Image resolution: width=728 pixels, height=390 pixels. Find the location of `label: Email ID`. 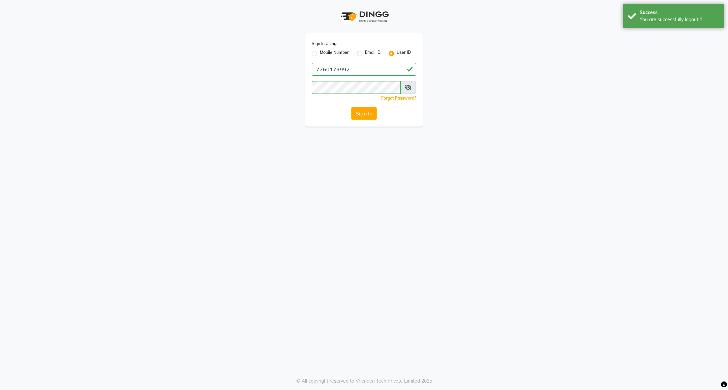

label: Email ID is located at coordinates (373, 54).